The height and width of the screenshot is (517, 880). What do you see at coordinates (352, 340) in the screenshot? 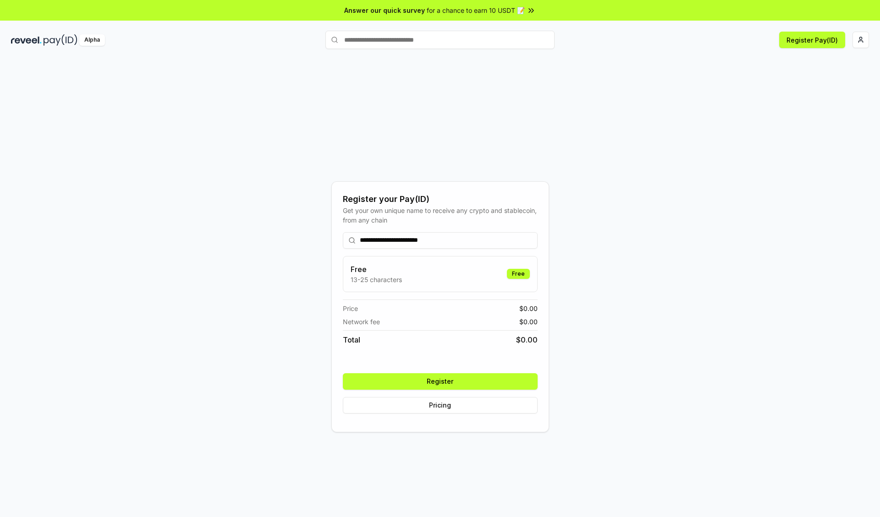
I see `span: Total` at bounding box center [352, 340].